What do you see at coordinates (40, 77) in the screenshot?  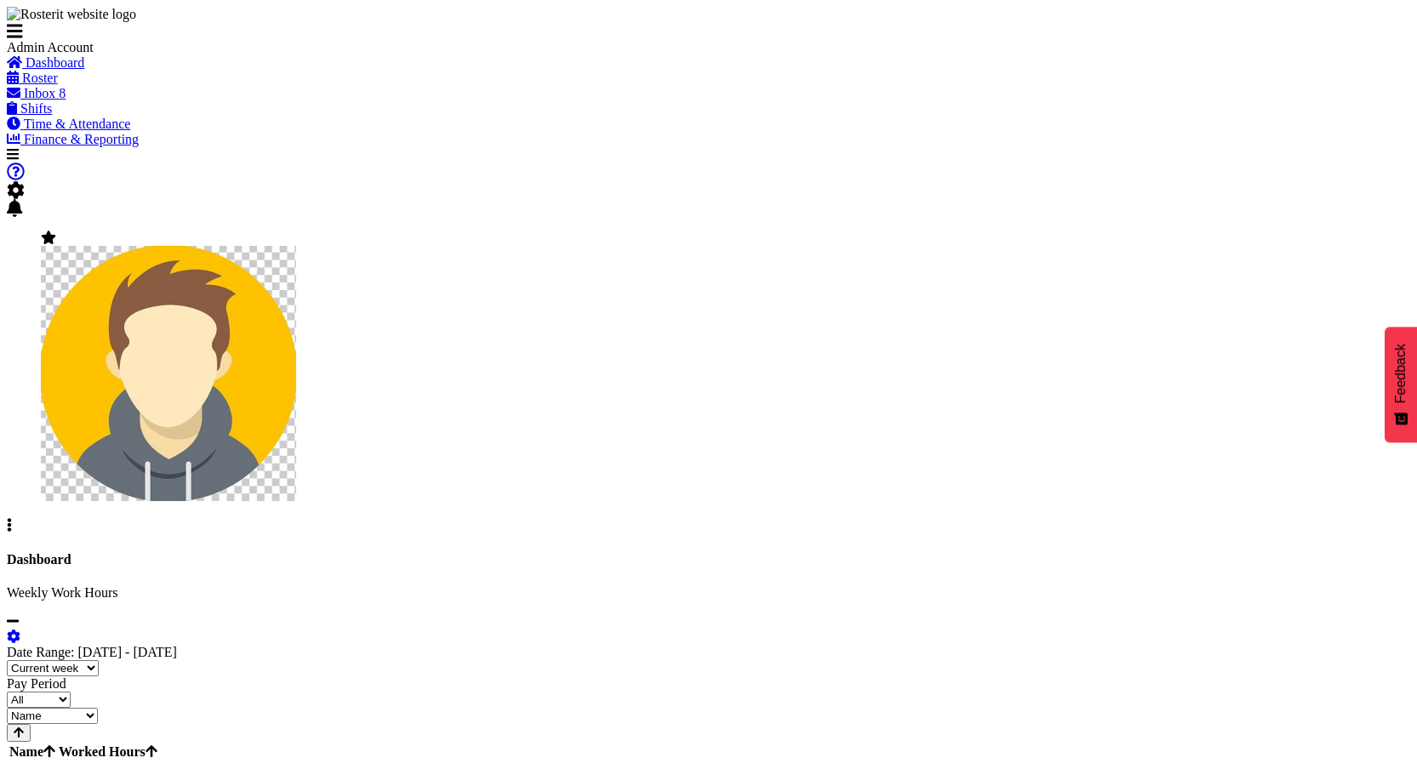 I see `span: Roster` at bounding box center [40, 77].